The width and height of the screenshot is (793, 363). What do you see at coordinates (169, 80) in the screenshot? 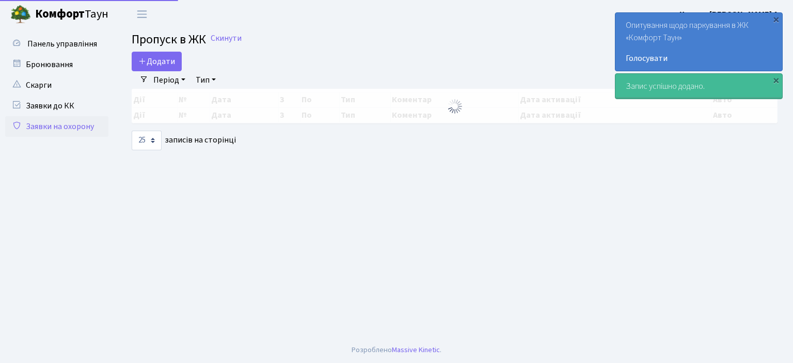
I see `a: Період` at bounding box center [169, 80].